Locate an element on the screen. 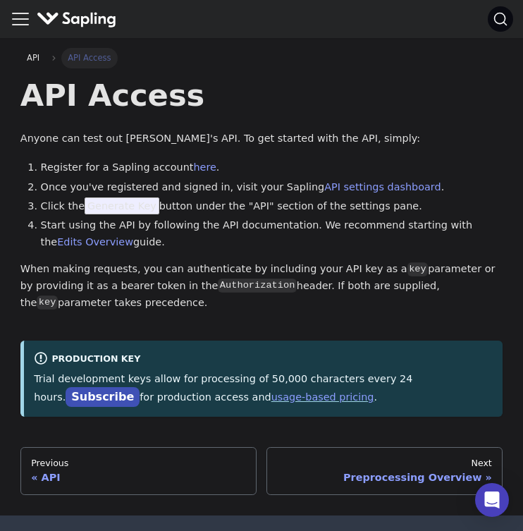 The image size is (523, 531). button: Search (Command+K) is located at coordinates (500, 19).